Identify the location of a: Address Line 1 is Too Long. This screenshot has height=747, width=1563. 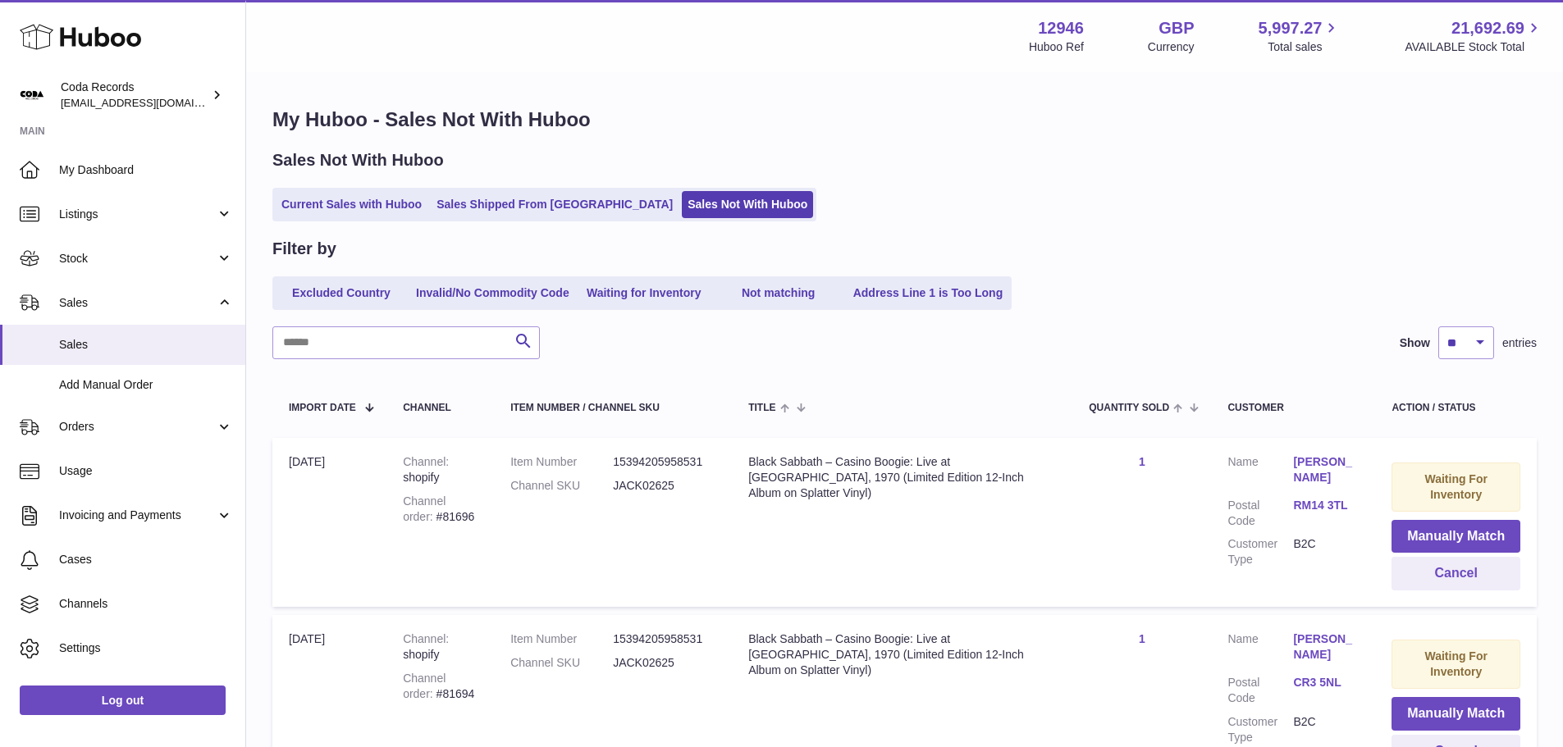
(928, 293).